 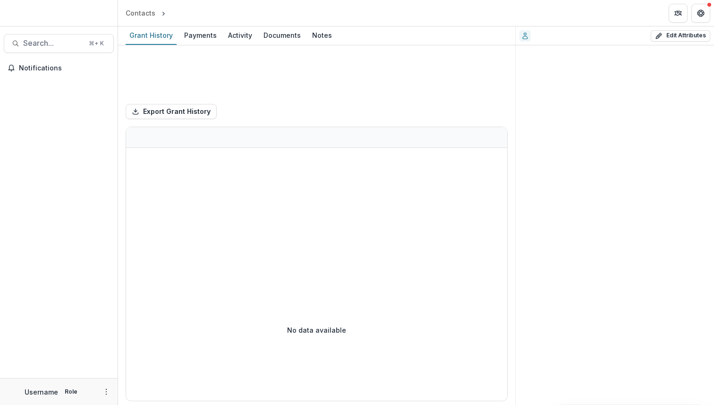 I want to click on p: Role, so click(x=71, y=392).